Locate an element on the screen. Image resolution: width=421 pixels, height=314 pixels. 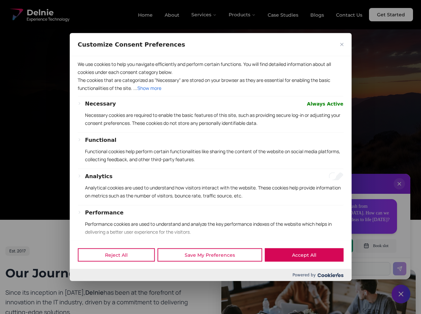
input: Enable Analytics is located at coordinates (336, 176).